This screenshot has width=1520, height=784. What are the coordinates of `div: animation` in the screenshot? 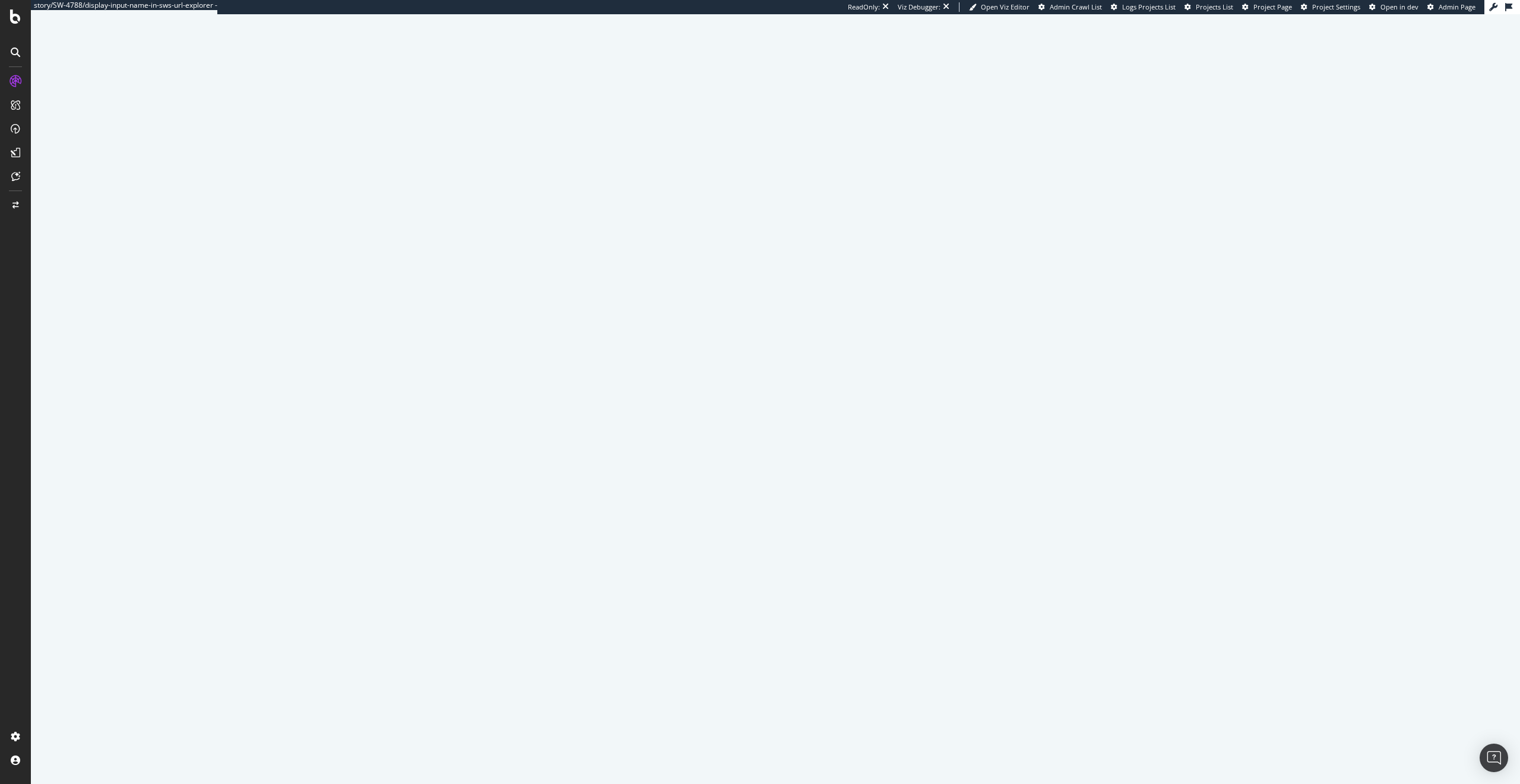 It's located at (775, 390).